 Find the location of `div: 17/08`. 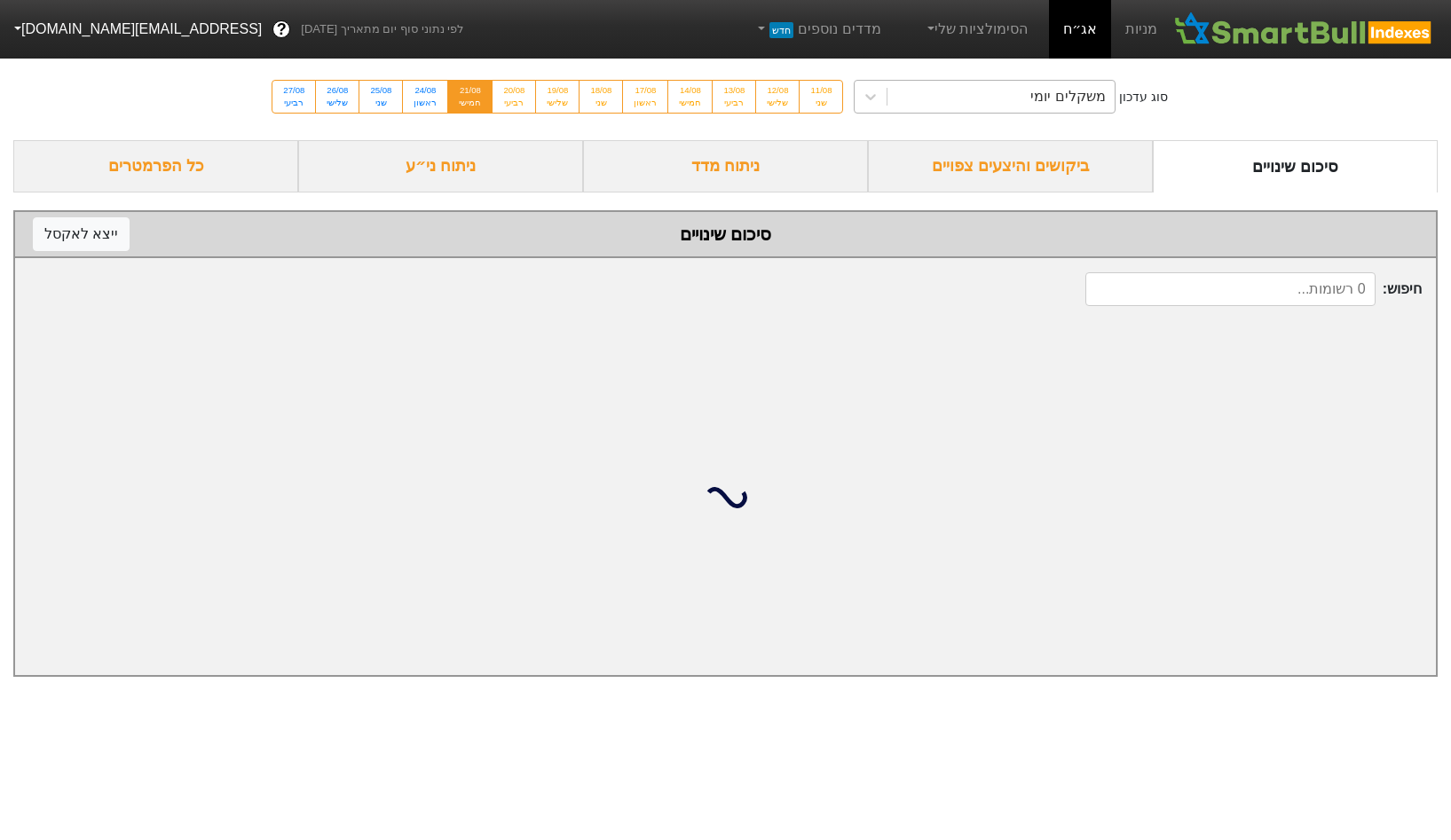

div: 17/08 is located at coordinates (645, 91).